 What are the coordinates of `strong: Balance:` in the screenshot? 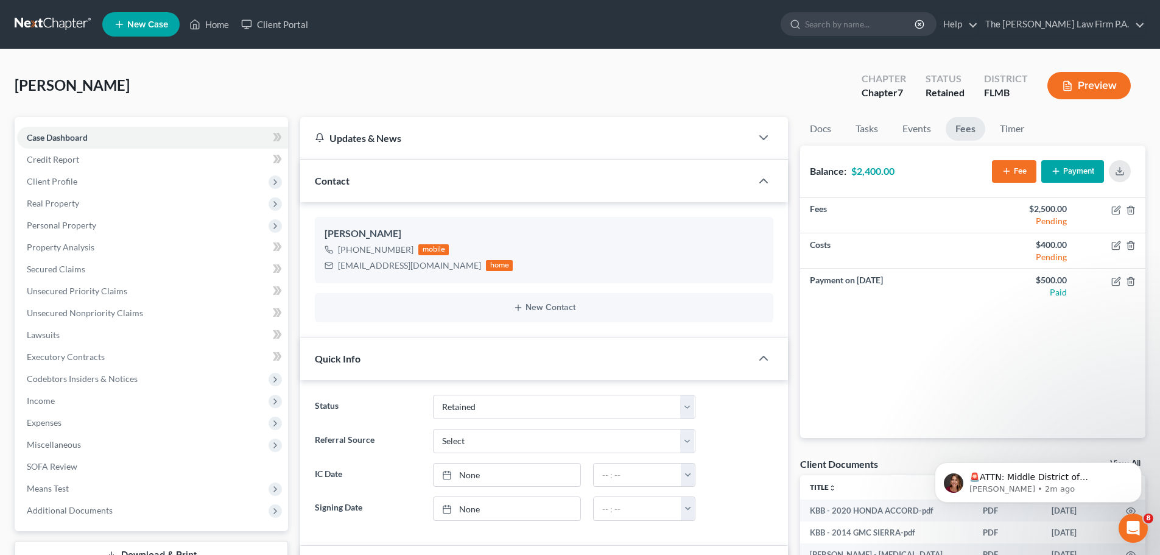 It's located at (828, 171).